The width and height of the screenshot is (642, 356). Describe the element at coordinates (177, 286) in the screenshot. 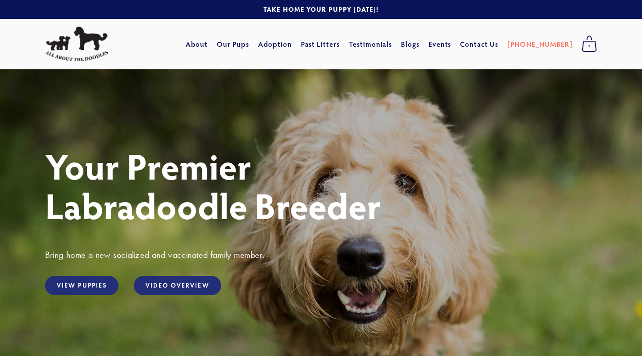

I see `a: Video Overview` at that location.